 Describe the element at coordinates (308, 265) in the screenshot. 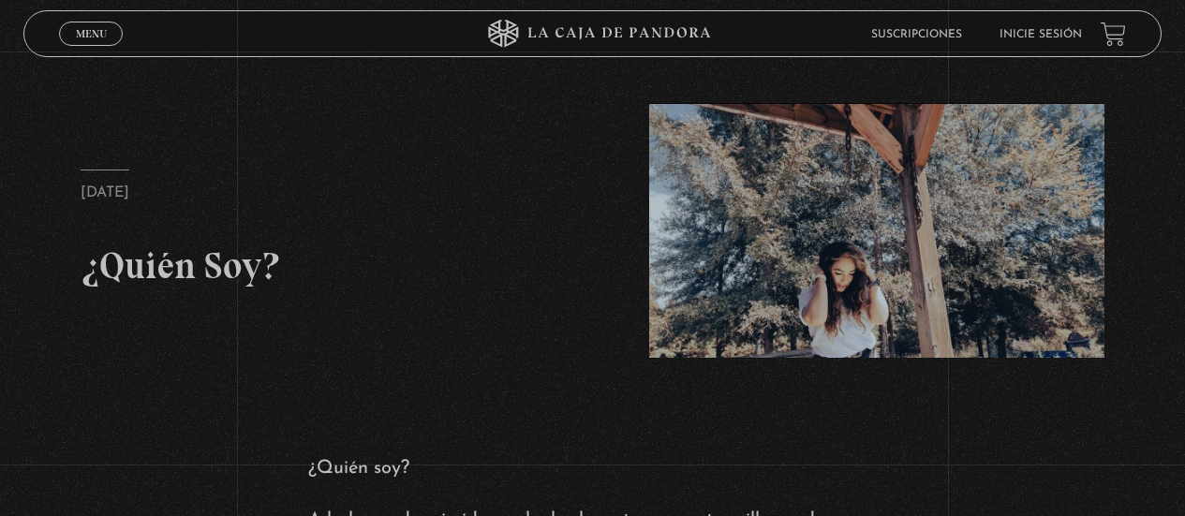

I see `h2: ¿Quién Soy?` at that location.